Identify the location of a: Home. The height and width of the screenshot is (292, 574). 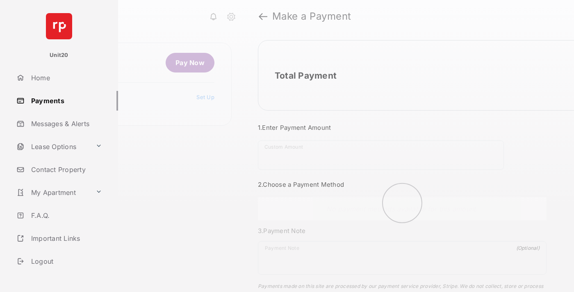
(66, 78).